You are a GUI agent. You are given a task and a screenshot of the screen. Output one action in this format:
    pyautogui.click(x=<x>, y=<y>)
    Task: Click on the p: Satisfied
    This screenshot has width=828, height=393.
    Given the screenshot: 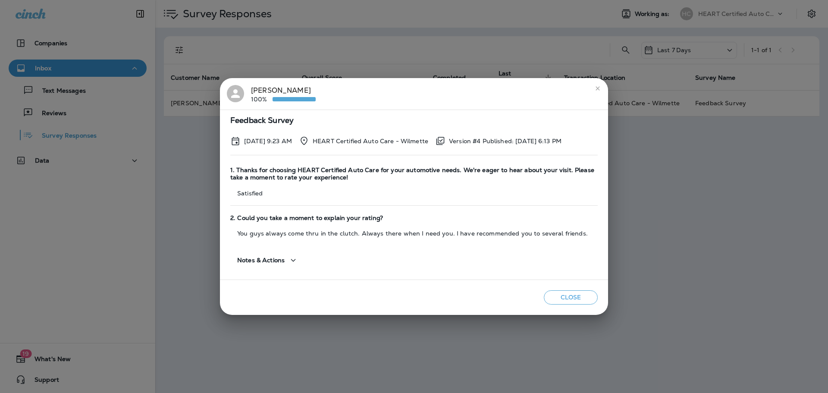 What is the action you would take?
    pyautogui.click(x=414, y=193)
    